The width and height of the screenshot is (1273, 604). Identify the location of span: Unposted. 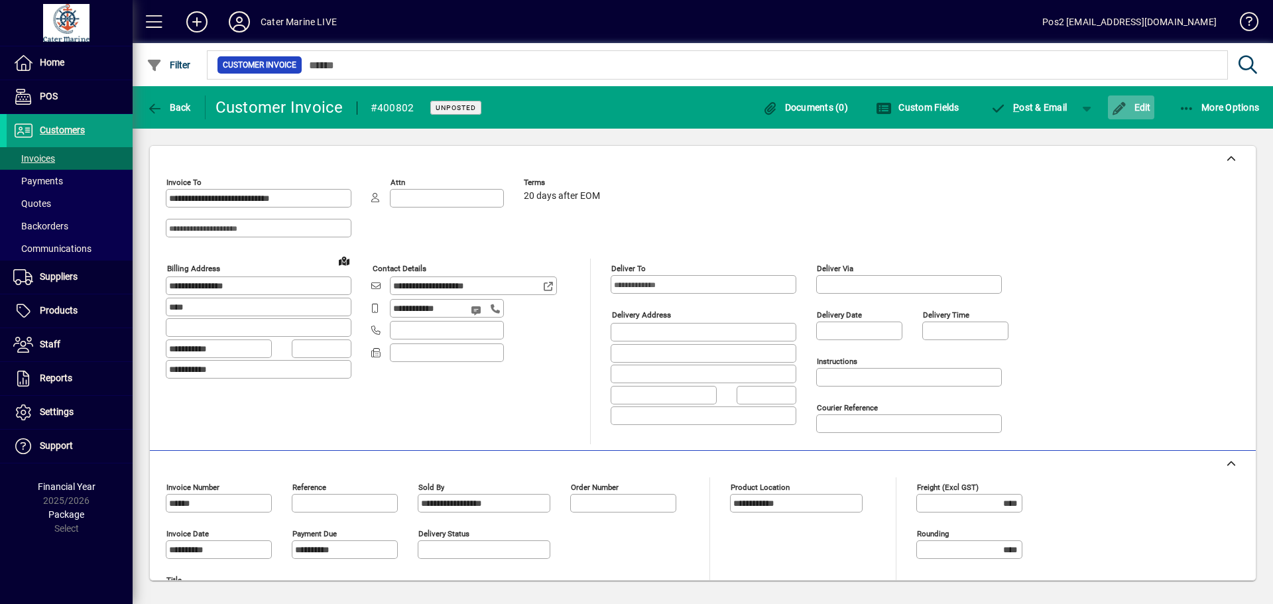
(456, 107).